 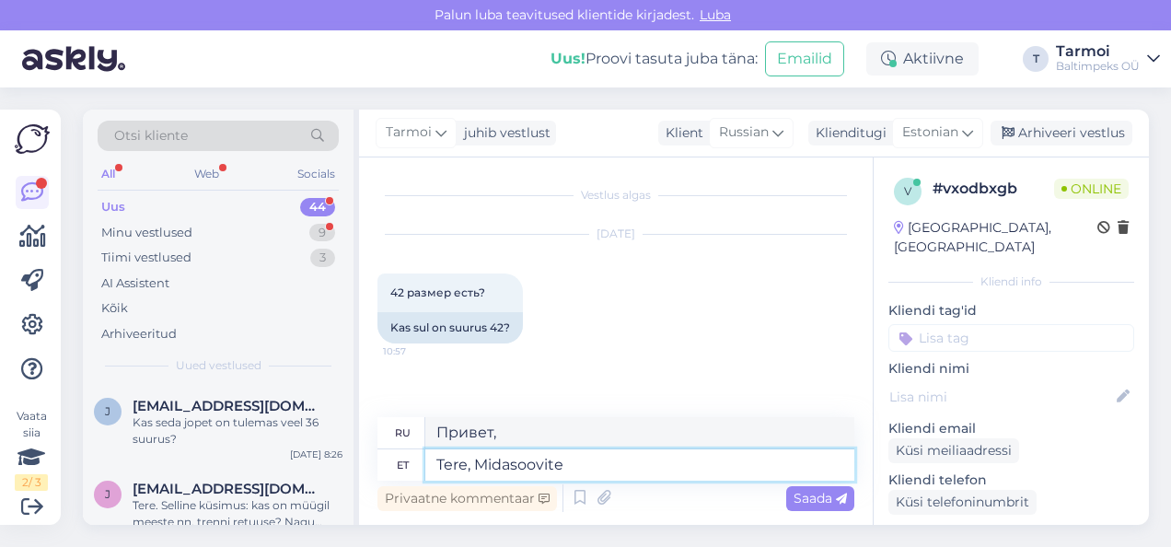 What do you see at coordinates (654, 59) in the screenshot?
I see `div: Proovi tasuta juba täna:` at bounding box center [654, 59].